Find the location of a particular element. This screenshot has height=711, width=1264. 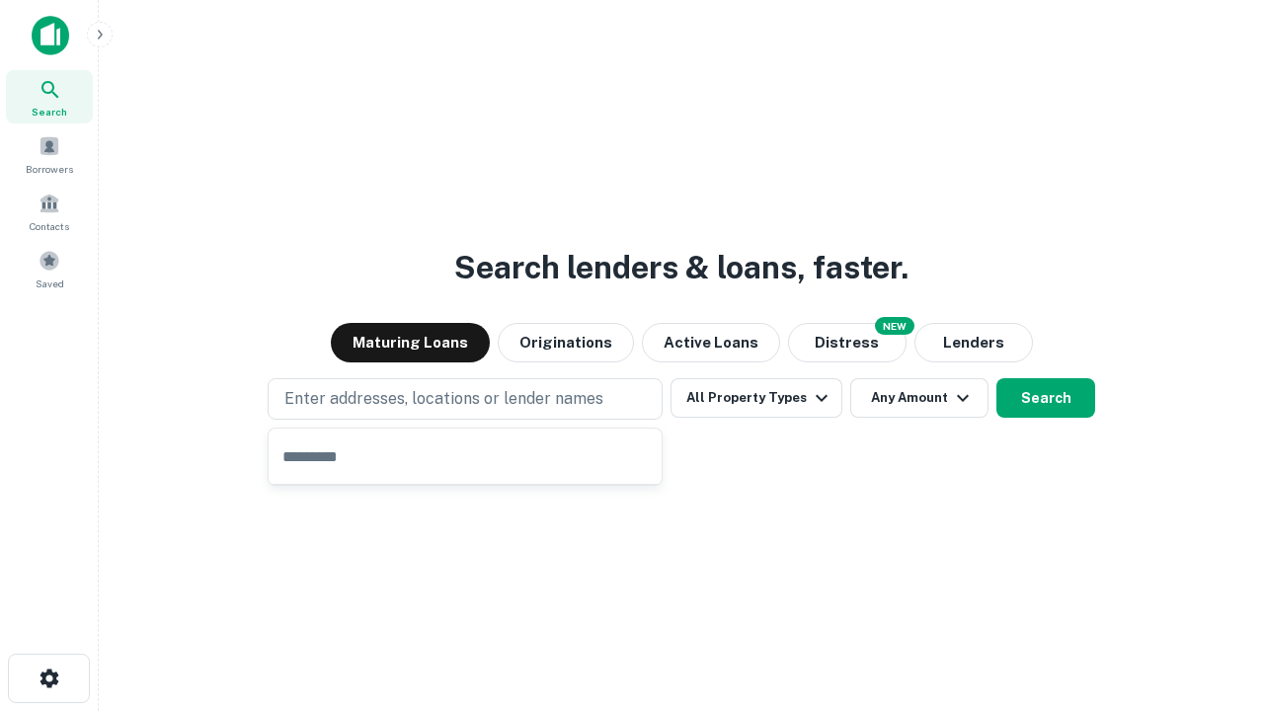

button: Active Loans is located at coordinates (711, 343).